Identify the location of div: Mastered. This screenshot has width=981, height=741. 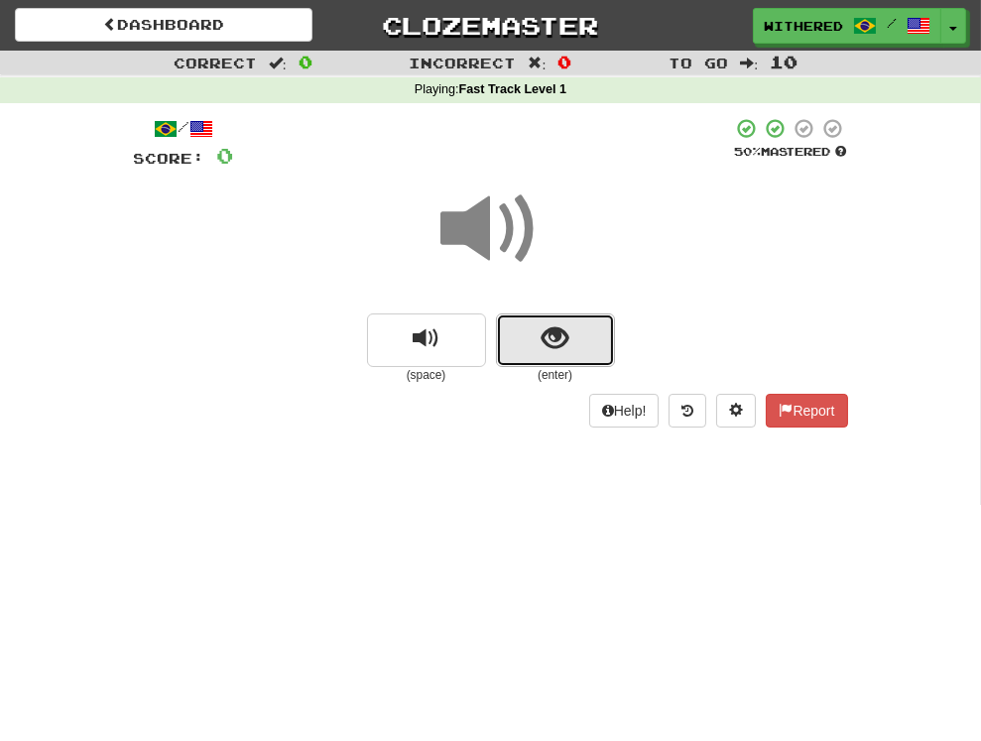
(790, 152).